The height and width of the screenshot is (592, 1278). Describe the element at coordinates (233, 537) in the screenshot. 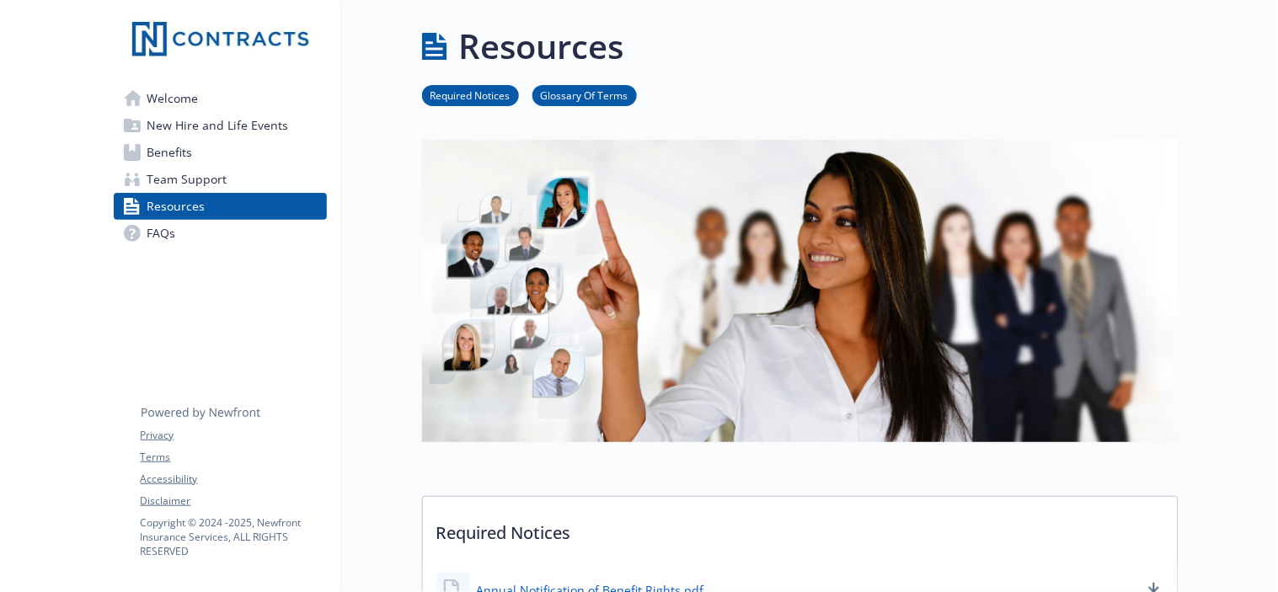

I see `p: Copyright © 2024 - 2025 , Newfront Insurance Services, ALL RIGHTS RESERVED` at that location.